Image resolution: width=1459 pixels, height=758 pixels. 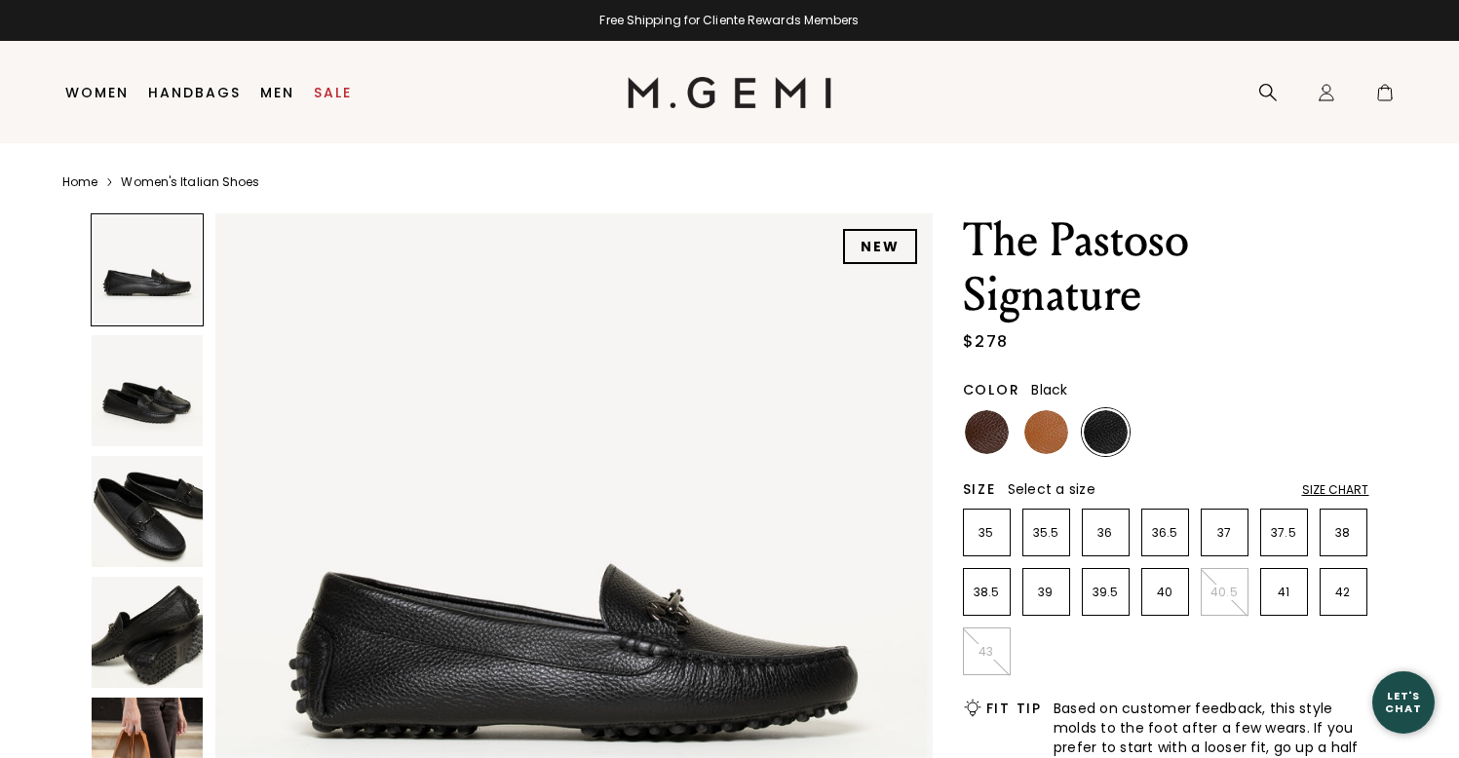 I want to click on h2: Color, so click(x=991, y=390).